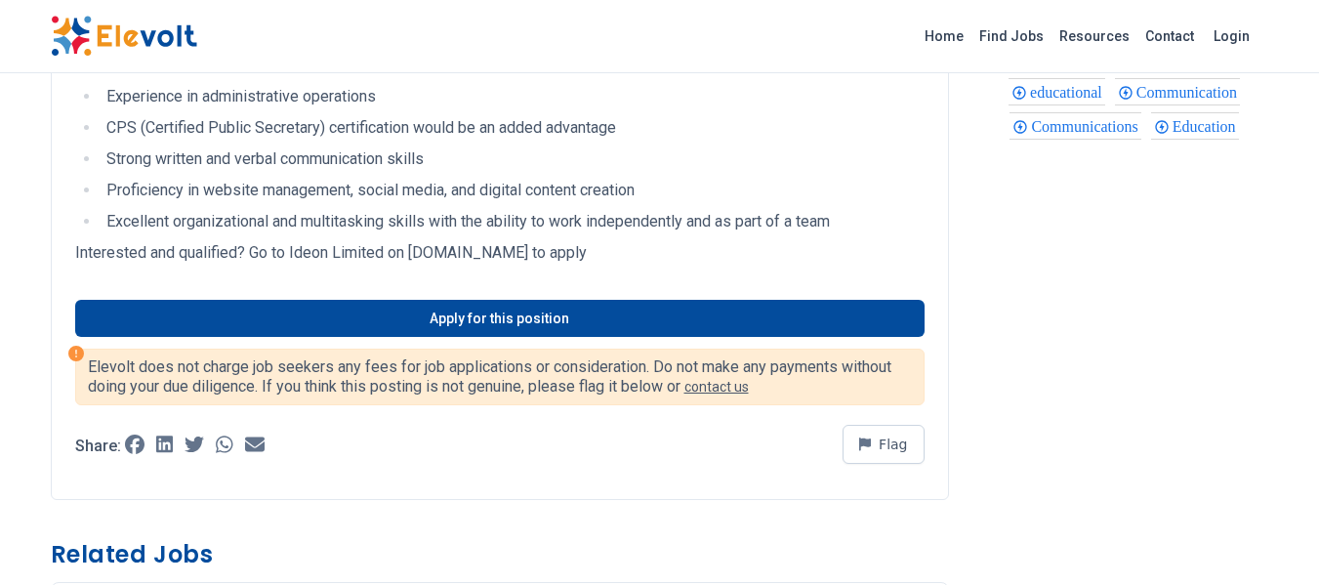 This screenshot has height=585, width=1319. I want to click on a: Login, so click(1231, 36).